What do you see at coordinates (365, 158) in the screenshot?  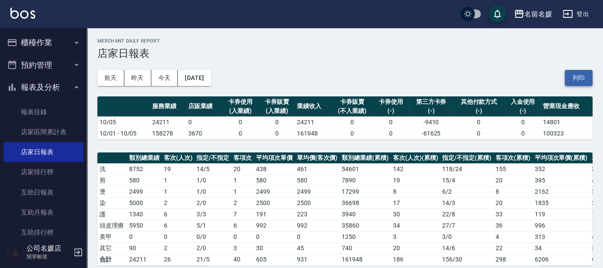 I see `th: 類別總業績(累積)` at bounding box center [365, 158].